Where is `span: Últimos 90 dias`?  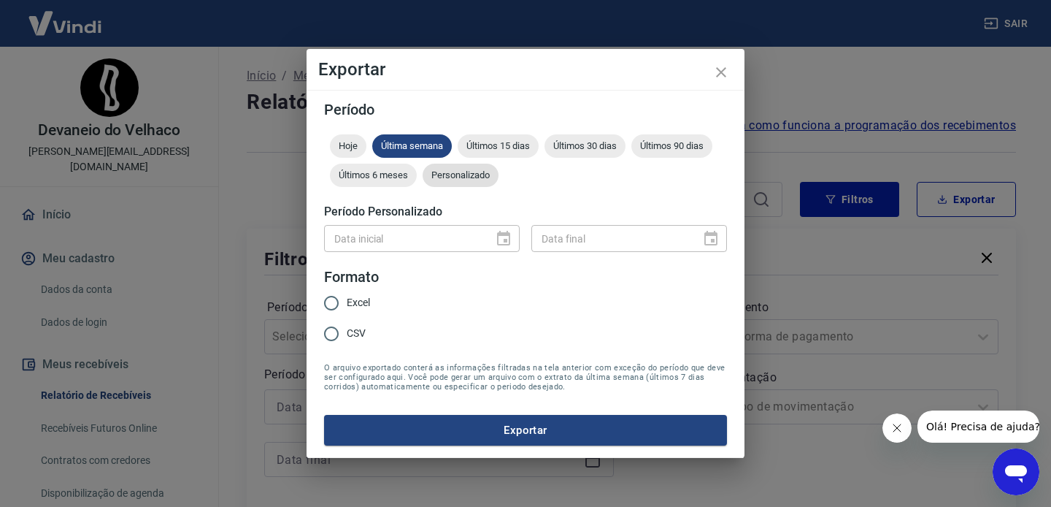 span: Últimos 90 dias is located at coordinates (672, 145).